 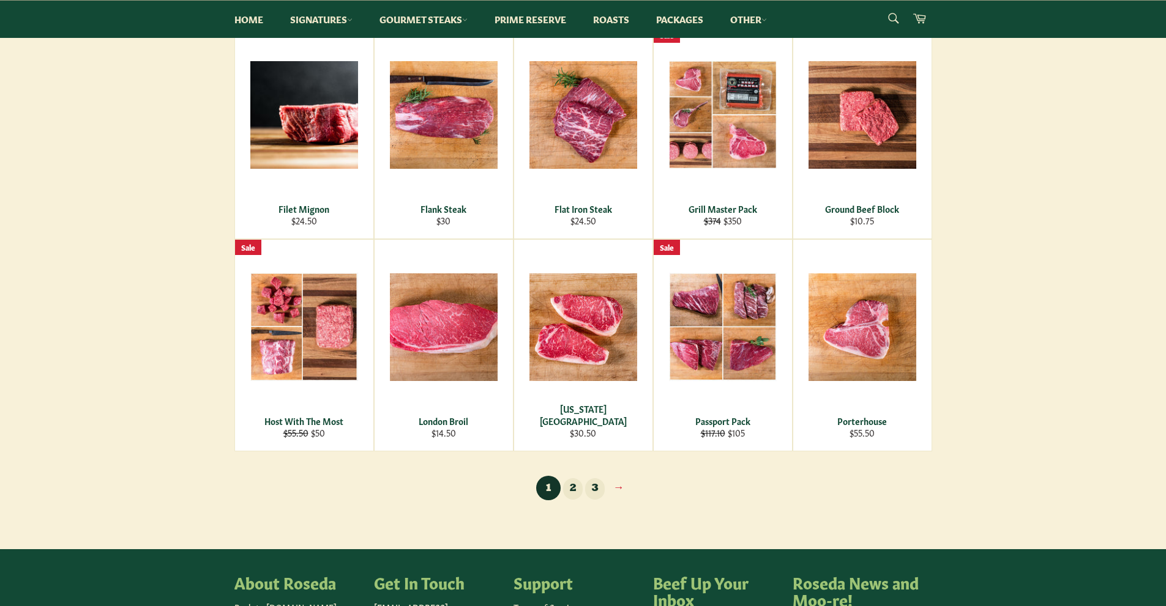 I want to click on div: $105, so click(x=722, y=433).